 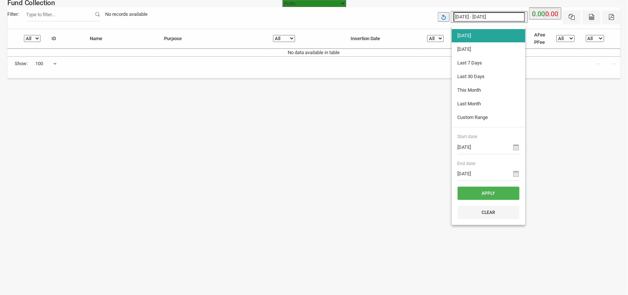 I want to click on span: Start date:, so click(x=489, y=136).